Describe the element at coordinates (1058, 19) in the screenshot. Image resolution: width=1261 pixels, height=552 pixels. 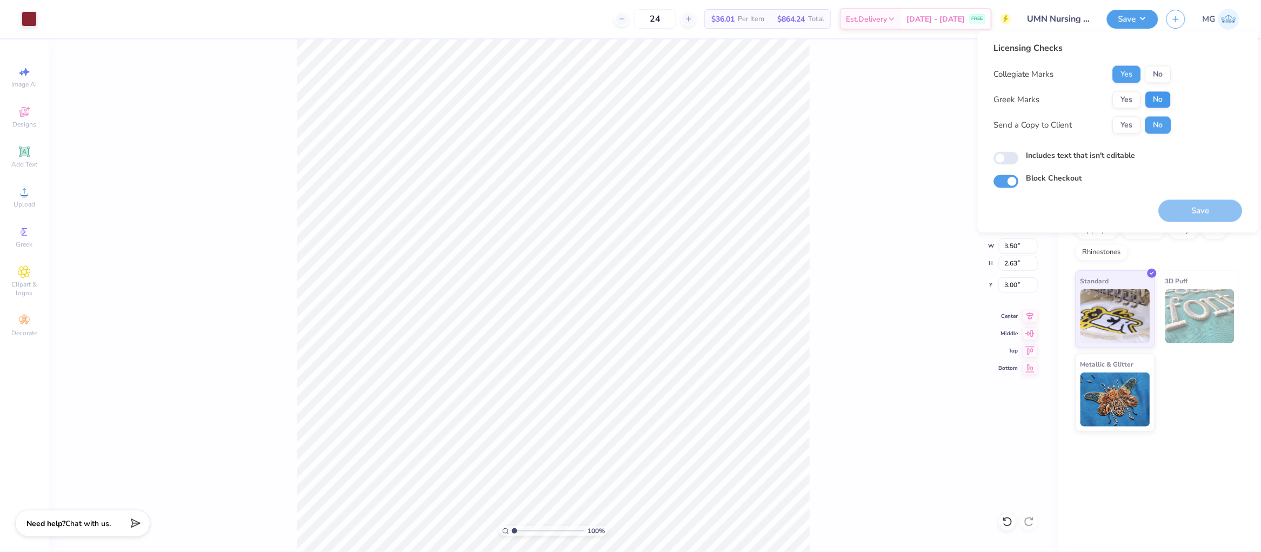
I see `input: Untitled Design` at that location.